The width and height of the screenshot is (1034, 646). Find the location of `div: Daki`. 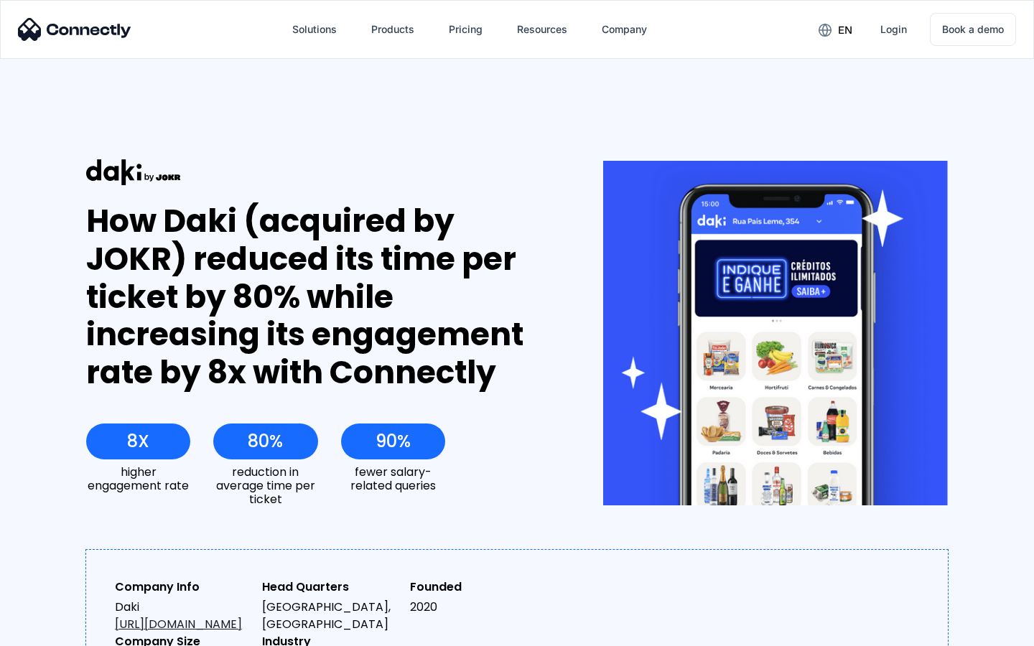

div: Daki is located at coordinates (182, 616).